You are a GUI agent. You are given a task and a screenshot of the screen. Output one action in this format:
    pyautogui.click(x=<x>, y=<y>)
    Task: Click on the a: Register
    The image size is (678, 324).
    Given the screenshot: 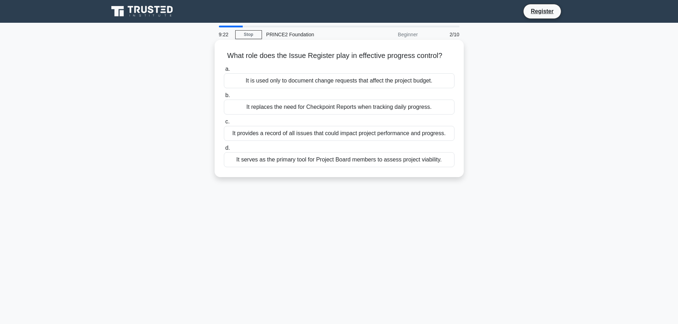 What is the action you would take?
    pyautogui.click(x=542, y=11)
    